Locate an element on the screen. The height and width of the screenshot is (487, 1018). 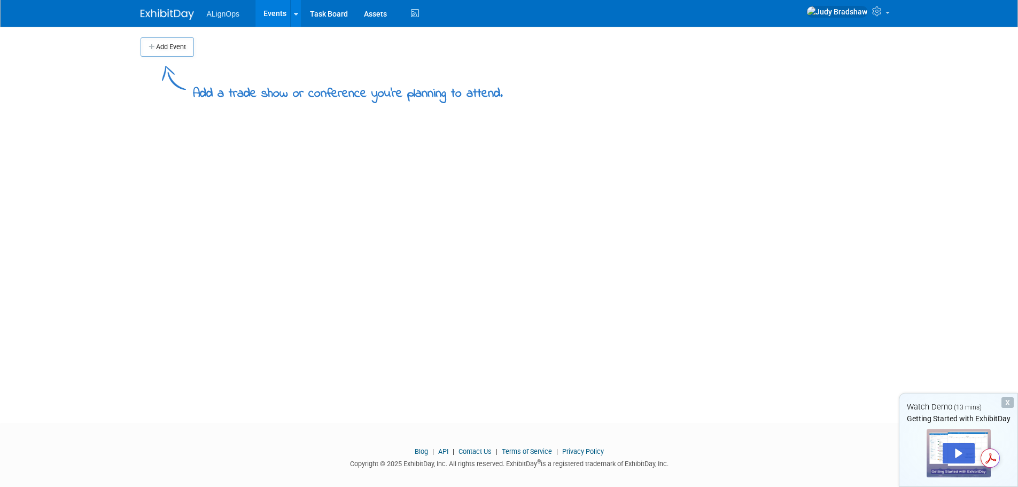
a: Contact Us is located at coordinates (475, 451).